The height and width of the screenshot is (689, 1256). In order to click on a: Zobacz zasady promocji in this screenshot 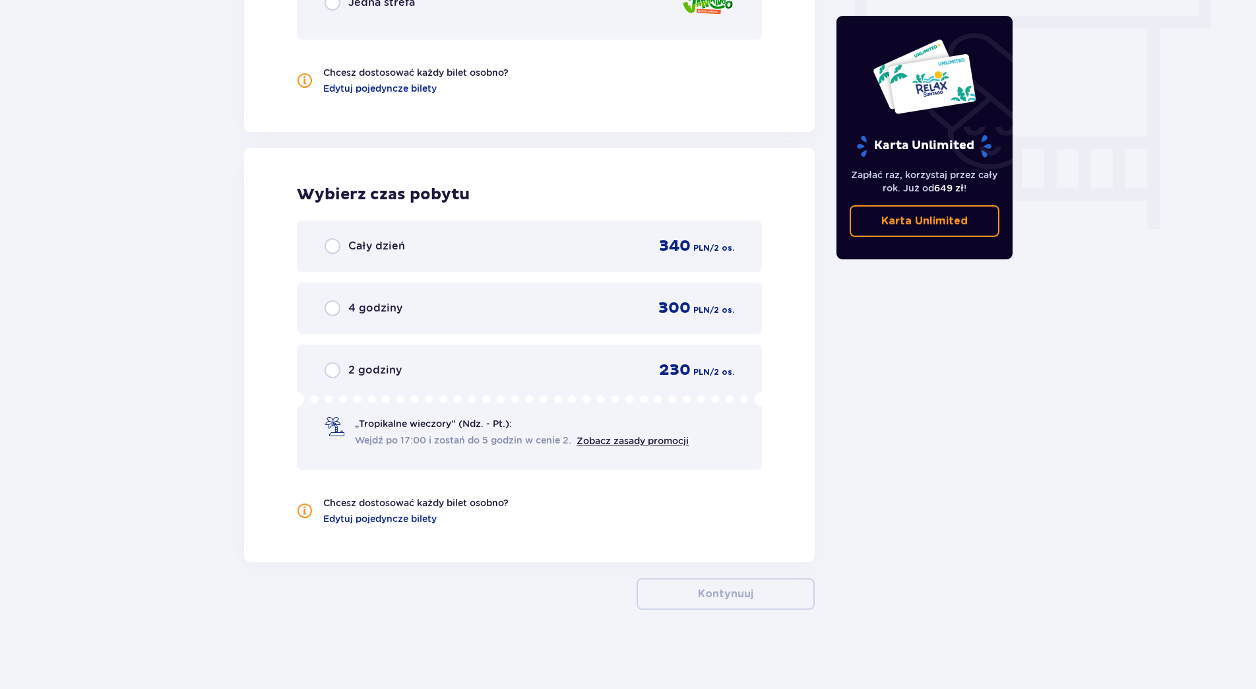, I will do `click(632, 441)`.